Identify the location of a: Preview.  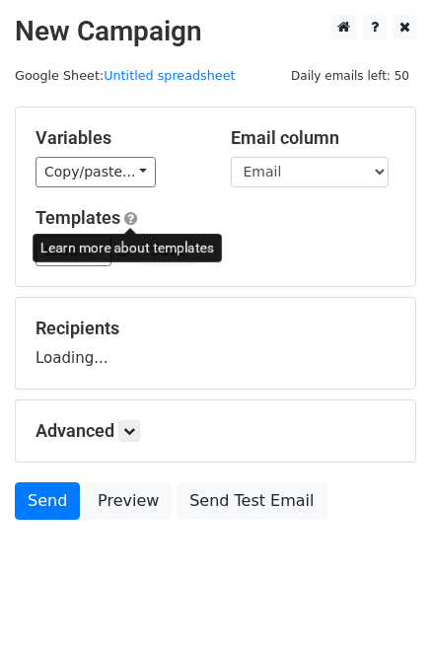
(128, 501).